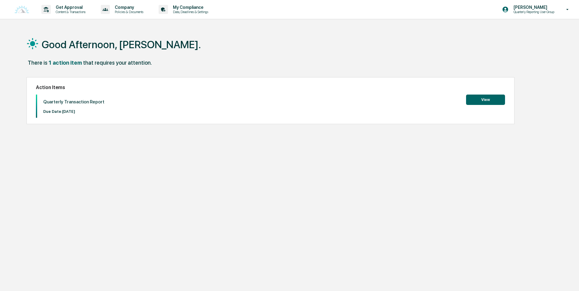 The image size is (579, 291). What do you see at coordinates (70, 7) in the screenshot?
I see `p: Get Approval` at bounding box center [70, 7].